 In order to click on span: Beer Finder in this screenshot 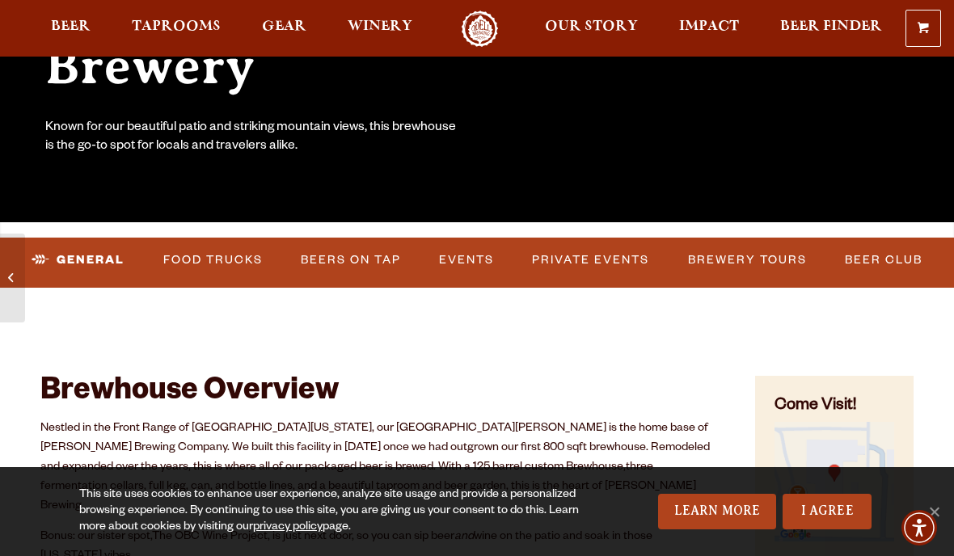, I will do `click(831, 27)`.